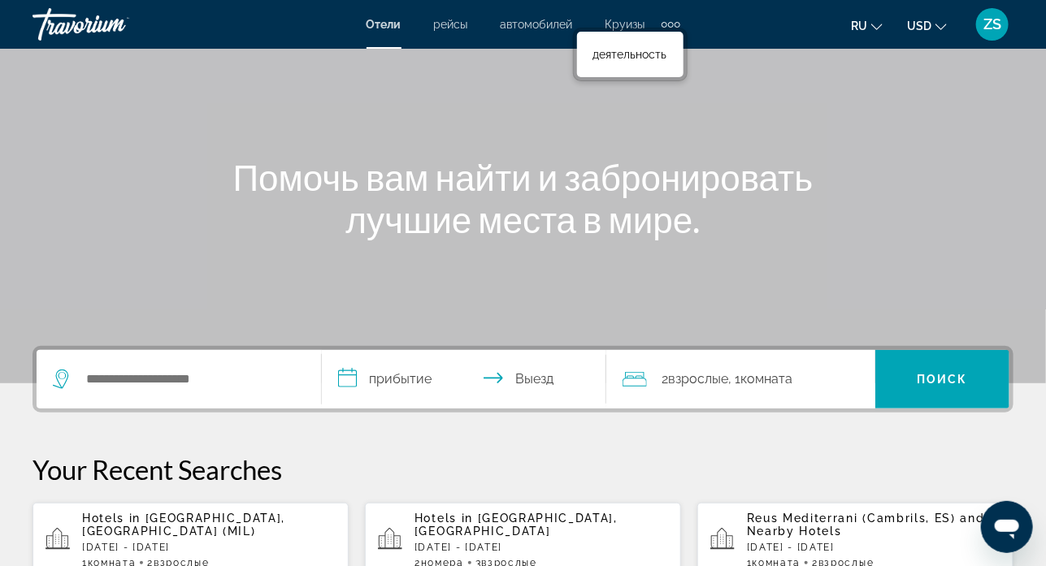 The image size is (1046, 566). What do you see at coordinates (942, 380) in the screenshot?
I see `button: Search` at bounding box center [942, 380].